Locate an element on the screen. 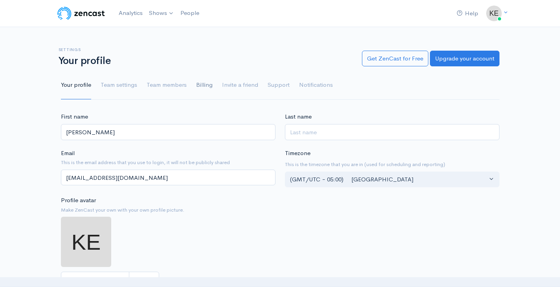 The width and height of the screenshot is (560, 287). img: ZenCast Logo is located at coordinates (81, 13).